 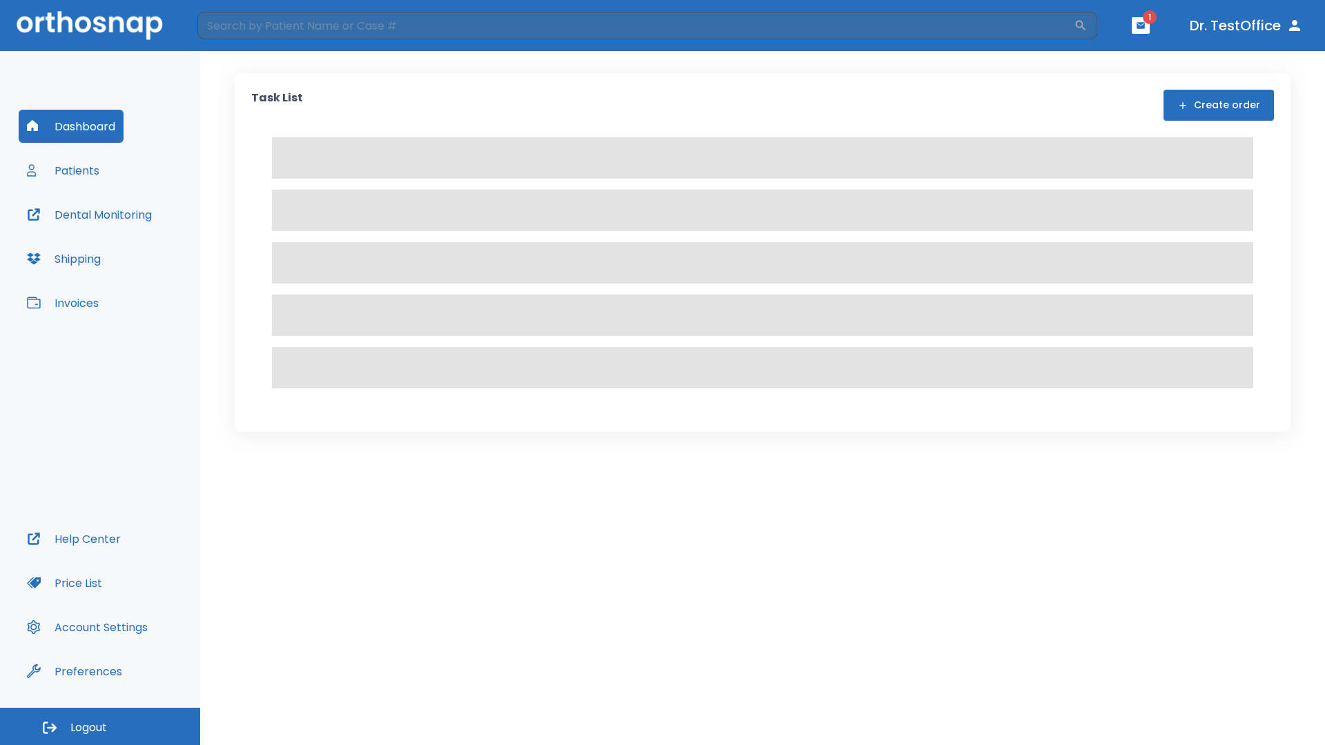 What do you see at coordinates (75, 671) in the screenshot?
I see `button: Preferences` at bounding box center [75, 671].